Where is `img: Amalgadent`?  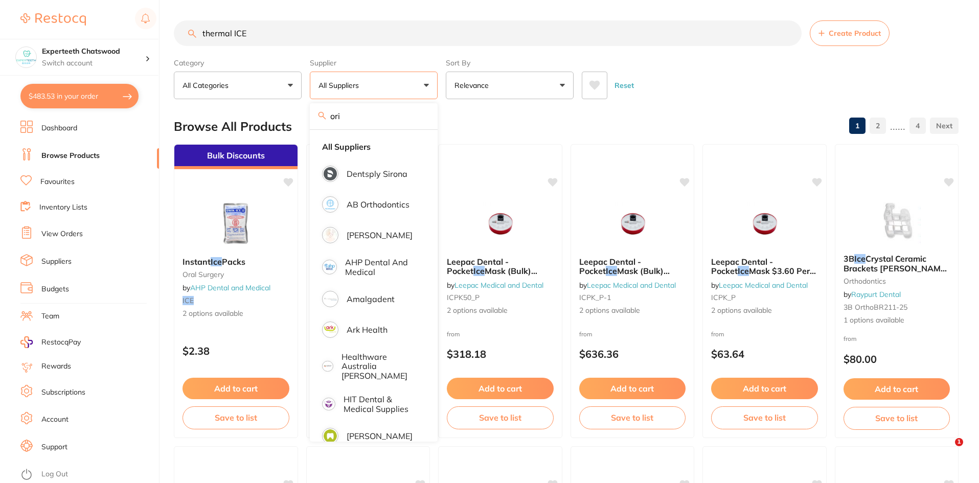 img: Amalgadent is located at coordinates (330, 299).